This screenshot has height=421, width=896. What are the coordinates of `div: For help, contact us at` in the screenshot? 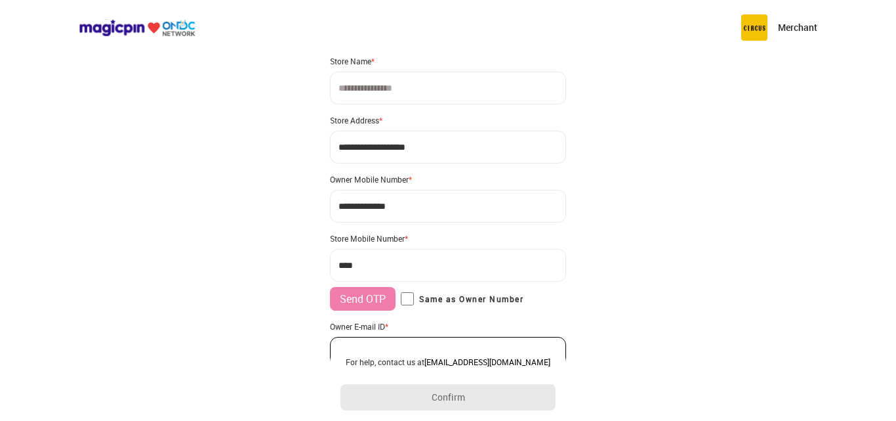 It's located at (448, 362).